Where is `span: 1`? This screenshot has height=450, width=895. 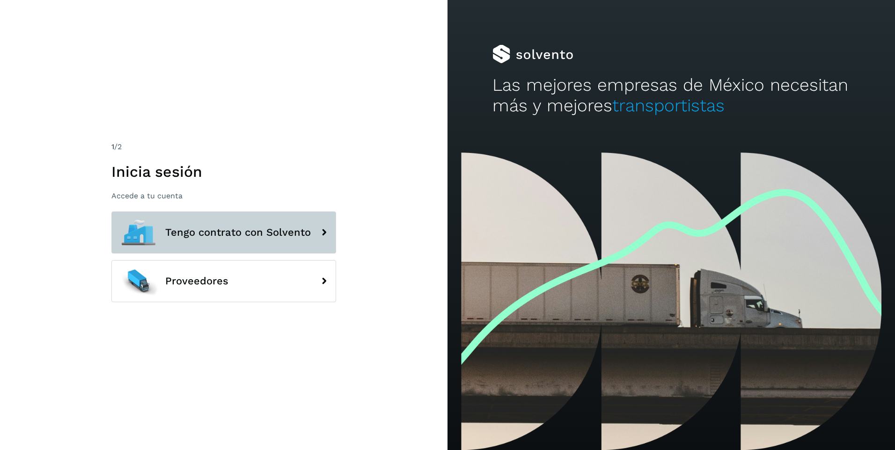 span: 1 is located at coordinates (113, 146).